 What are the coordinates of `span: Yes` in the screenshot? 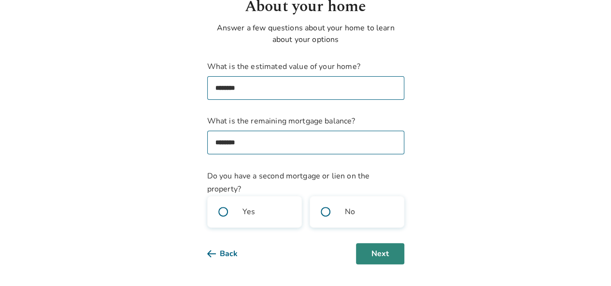 It's located at (249, 212).